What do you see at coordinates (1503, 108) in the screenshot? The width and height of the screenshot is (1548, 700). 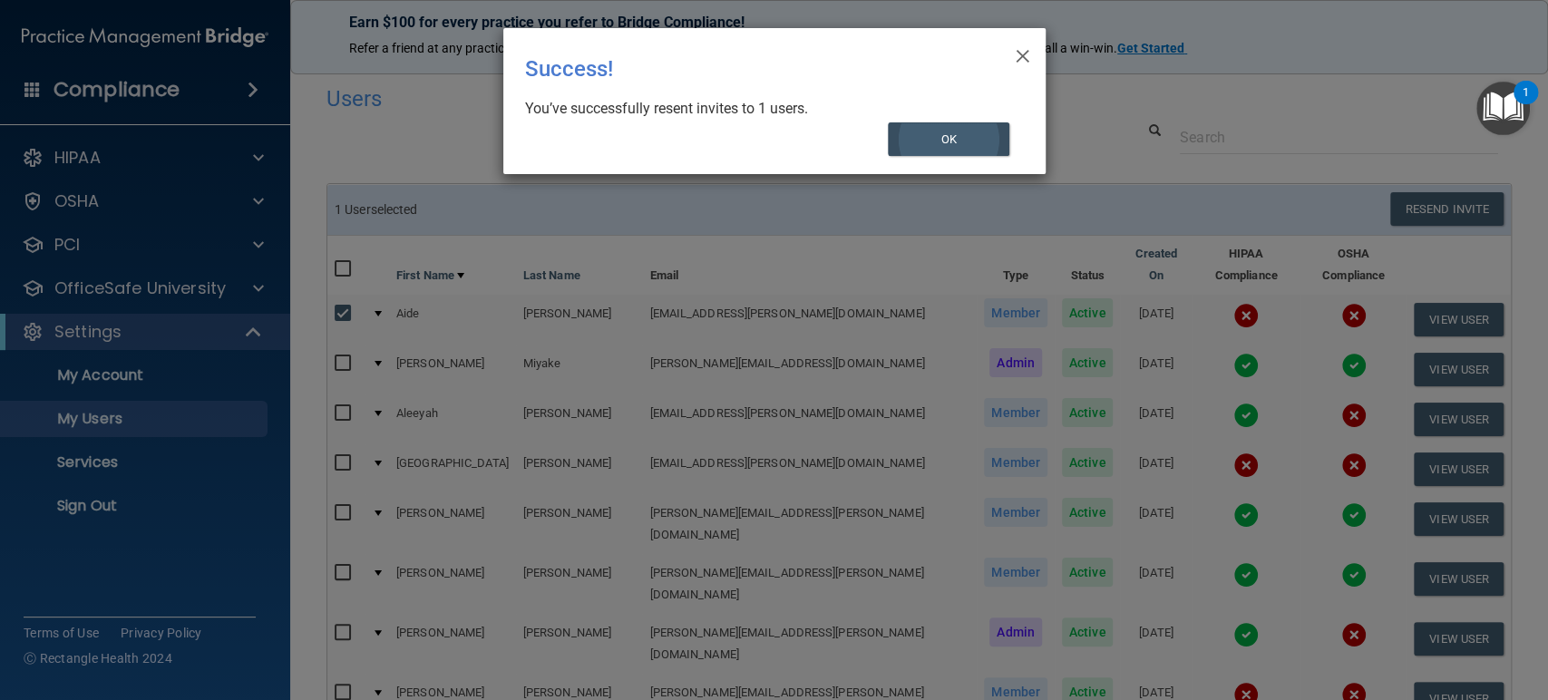 I see `button: Open Resource Center, 1 new notification` at bounding box center [1503, 108].